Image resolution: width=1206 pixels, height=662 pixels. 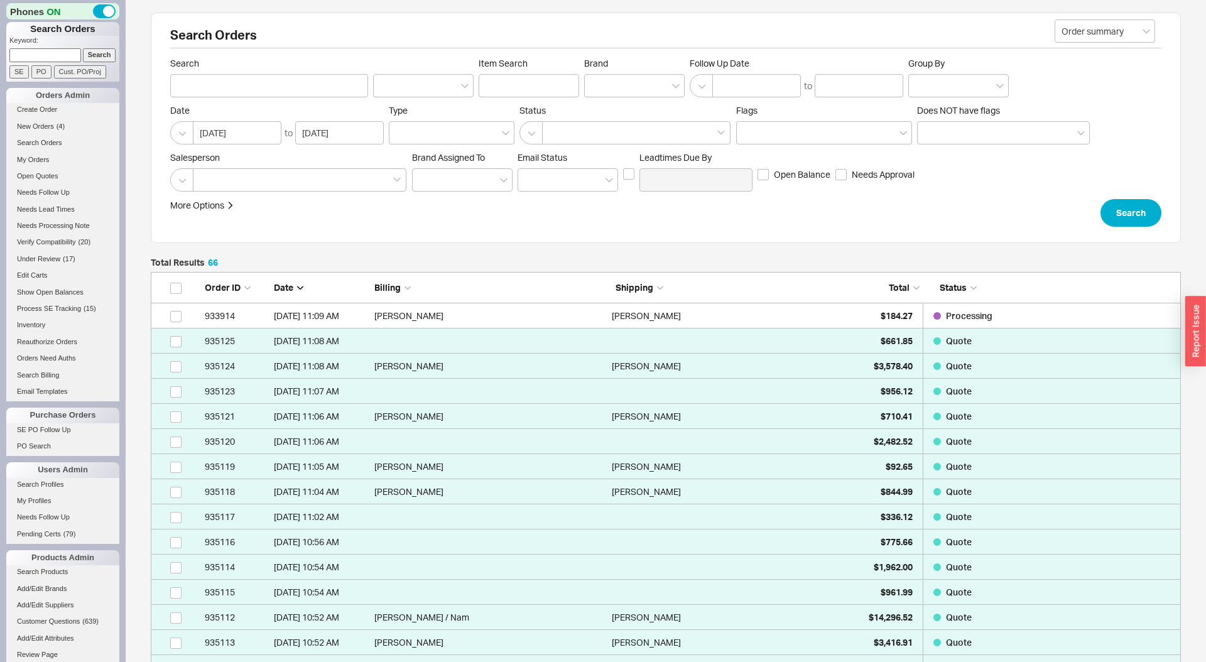 I want to click on div: 8/20/25 10:56 AM, so click(x=321, y=542).